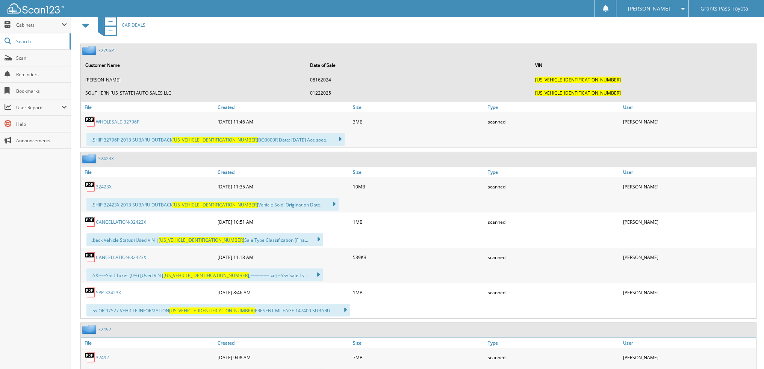  I want to click on a: CAR DEALS, so click(119, 25).